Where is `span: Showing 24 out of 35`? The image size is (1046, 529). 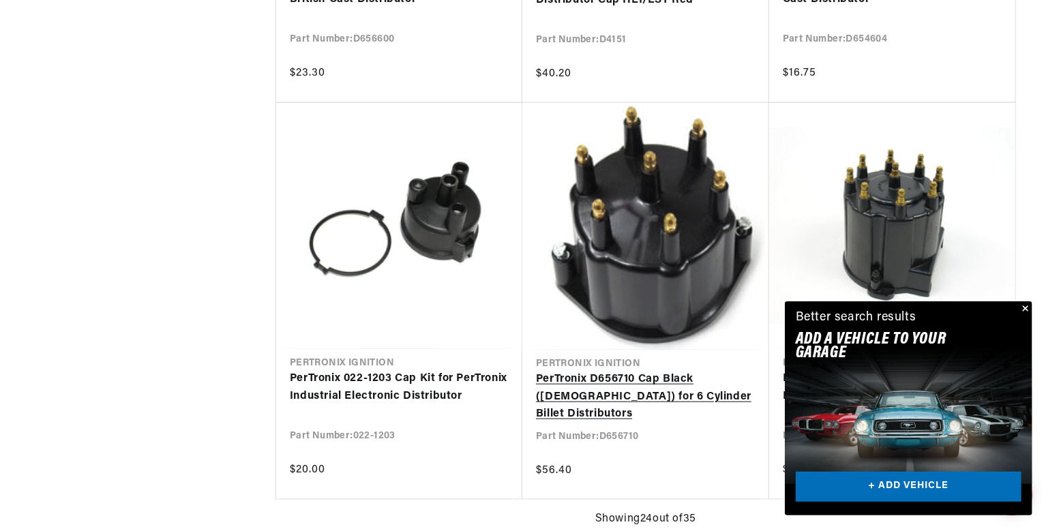 span: Showing 24 out of 35 is located at coordinates (645, 519).